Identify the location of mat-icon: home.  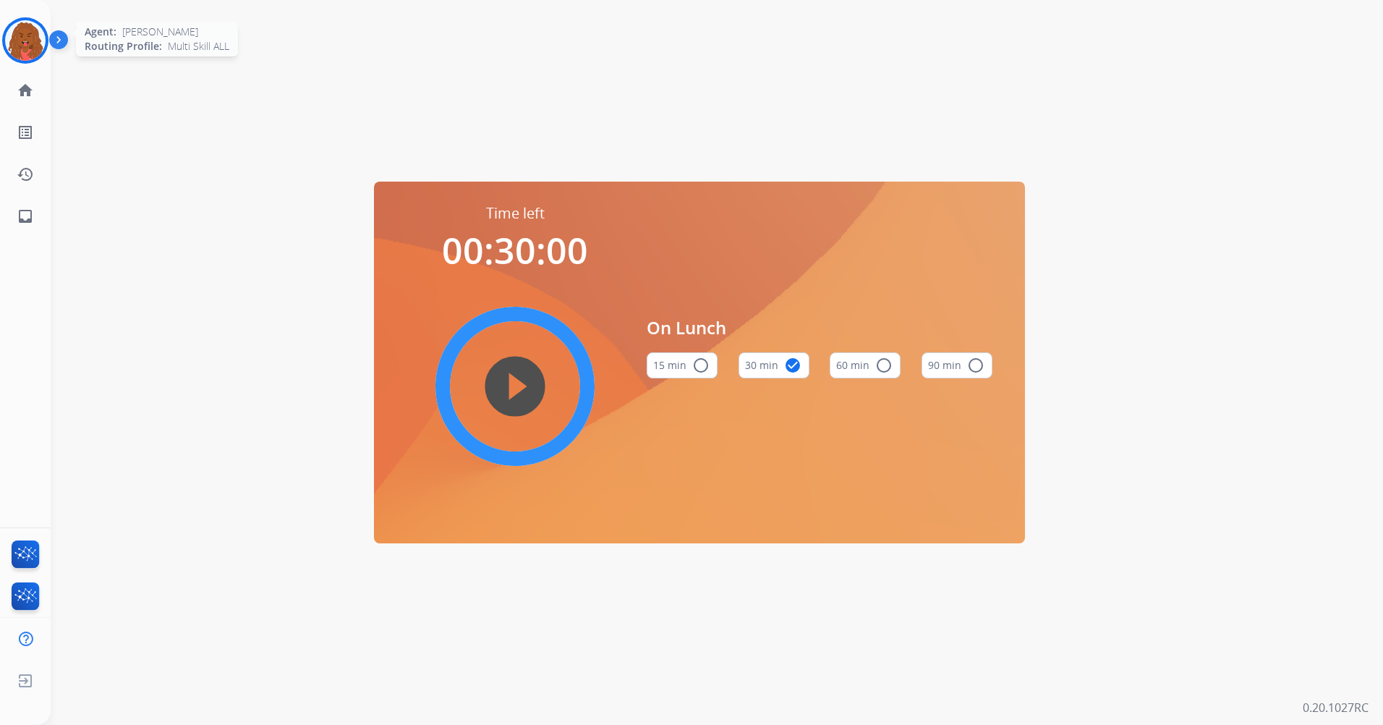
(25, 90).